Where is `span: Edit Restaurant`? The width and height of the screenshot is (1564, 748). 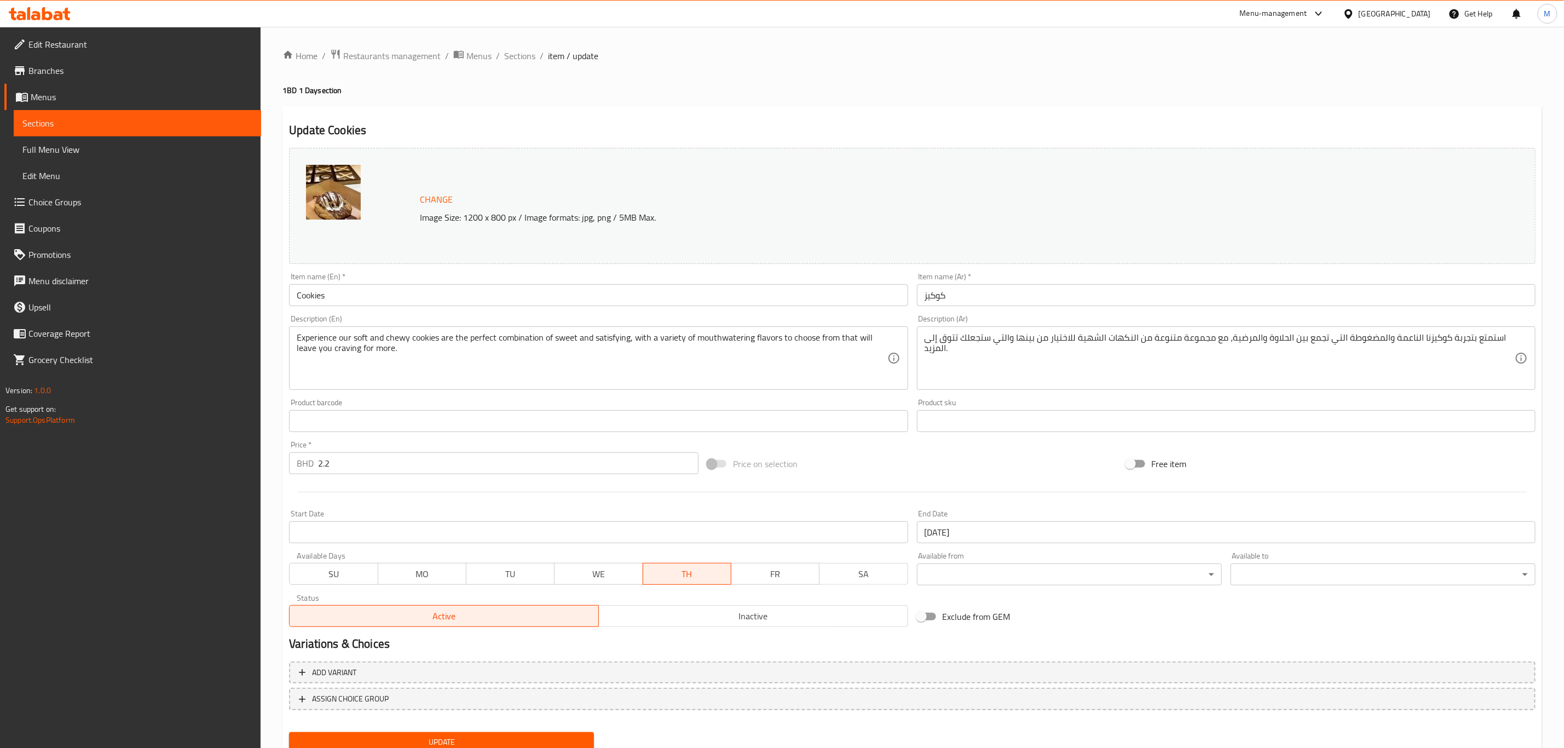
span: Edit Restaurant is located at coordinates (140, 44).